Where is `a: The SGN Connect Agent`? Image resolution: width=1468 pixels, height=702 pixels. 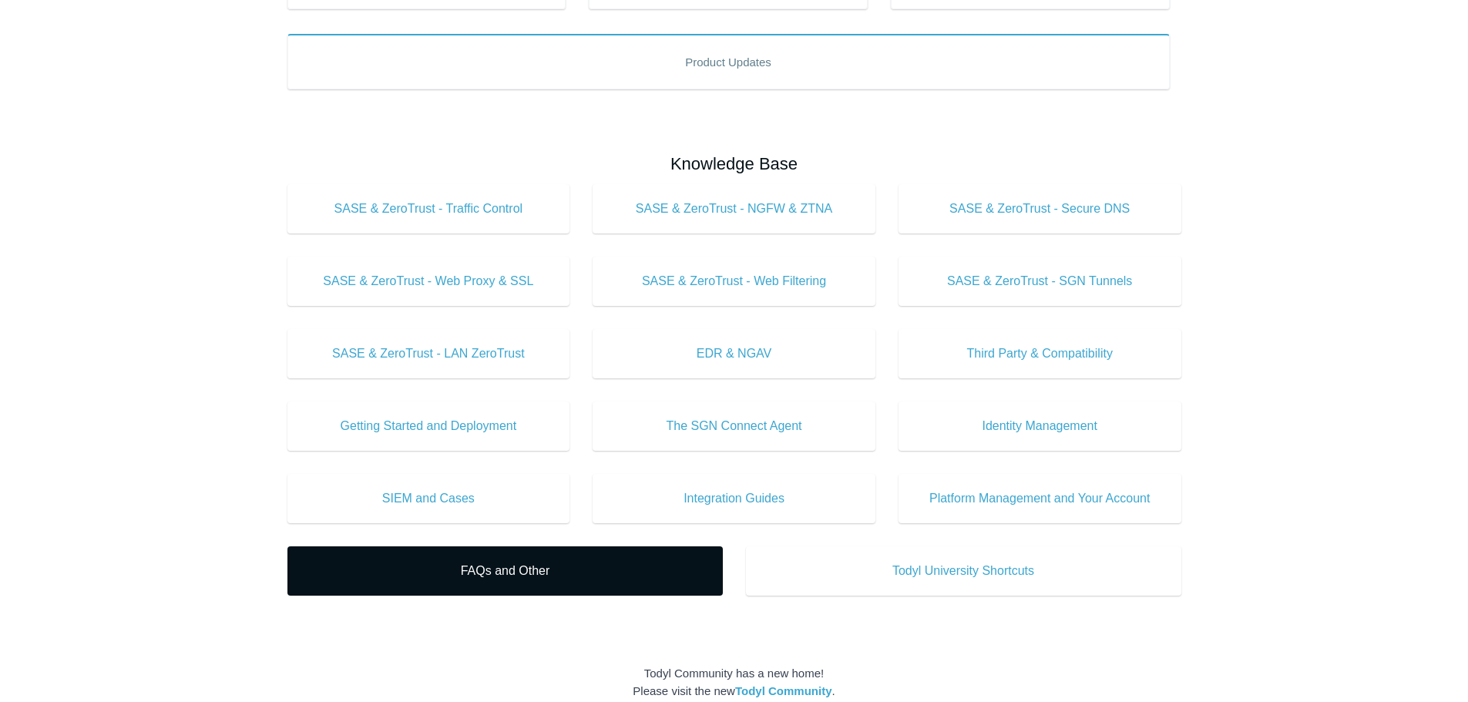 a: The SGN Connect Agent is located at coordinates (734, 426).